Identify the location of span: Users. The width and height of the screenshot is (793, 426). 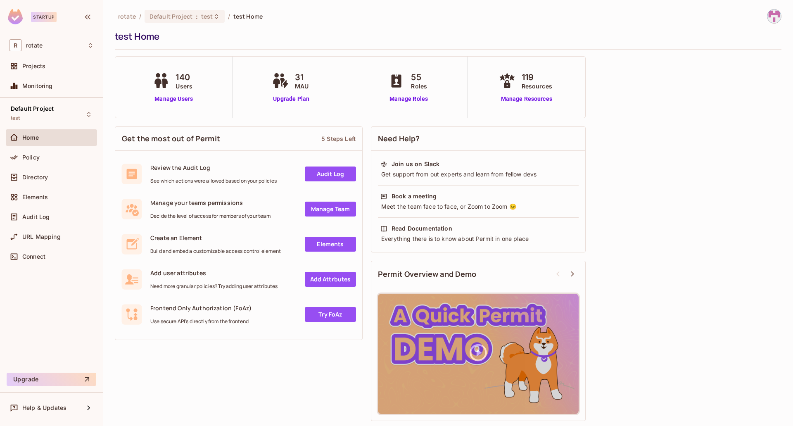
(184, 86).